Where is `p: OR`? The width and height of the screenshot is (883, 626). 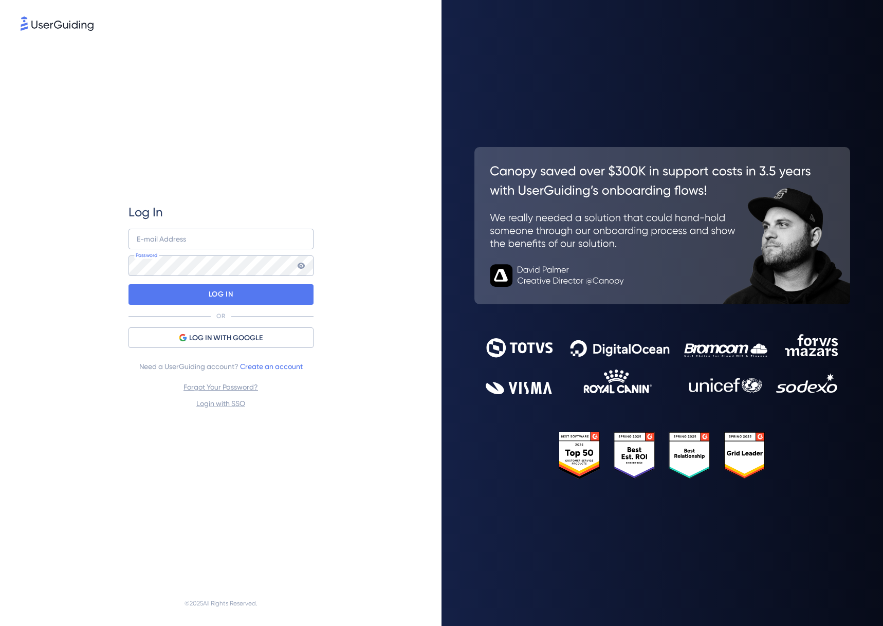
p: OR is located at coordinates (221, 316).